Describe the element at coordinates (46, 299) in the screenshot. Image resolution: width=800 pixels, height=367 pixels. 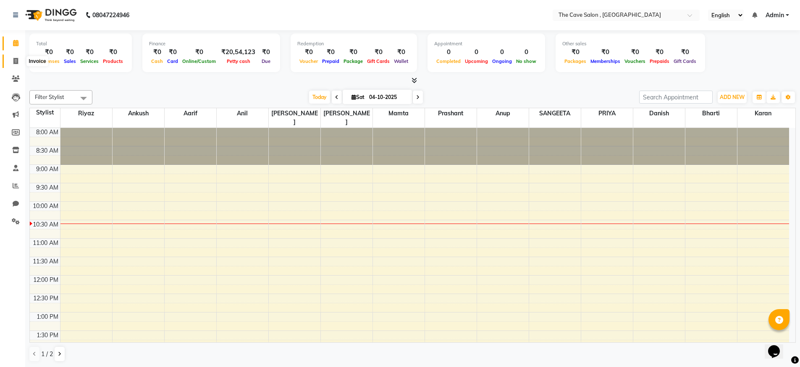
I see `div: 12:30 PM` at that location.